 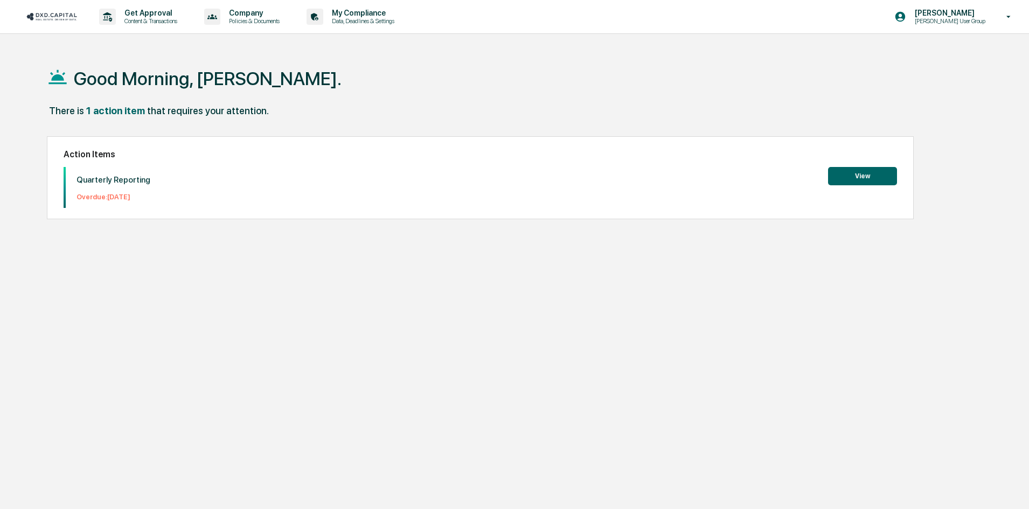 I want to click on p: Content & Transactions, so click(x=149, y=21).